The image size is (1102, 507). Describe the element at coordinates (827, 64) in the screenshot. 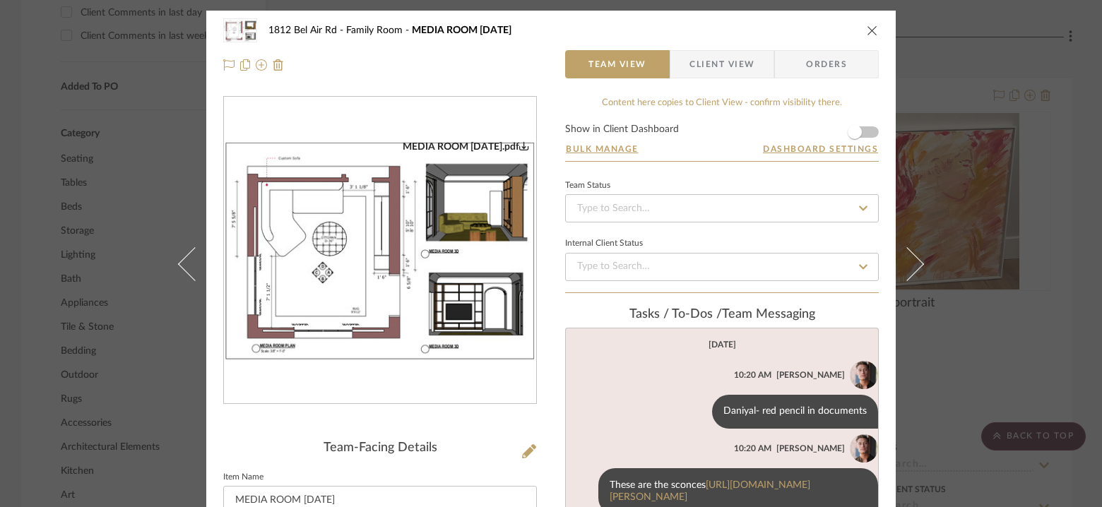

I see `span: Orders` at that location.